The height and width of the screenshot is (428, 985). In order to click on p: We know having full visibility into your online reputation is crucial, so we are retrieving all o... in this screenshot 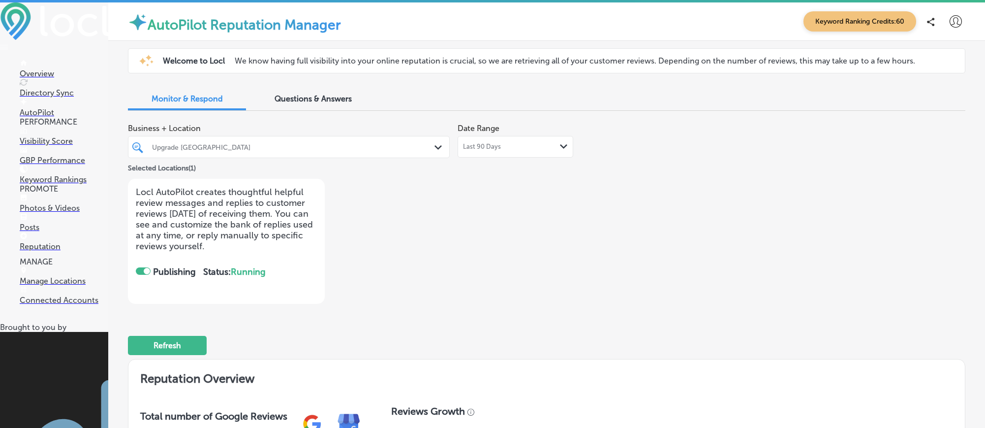, I will do `click(575, 61)`.